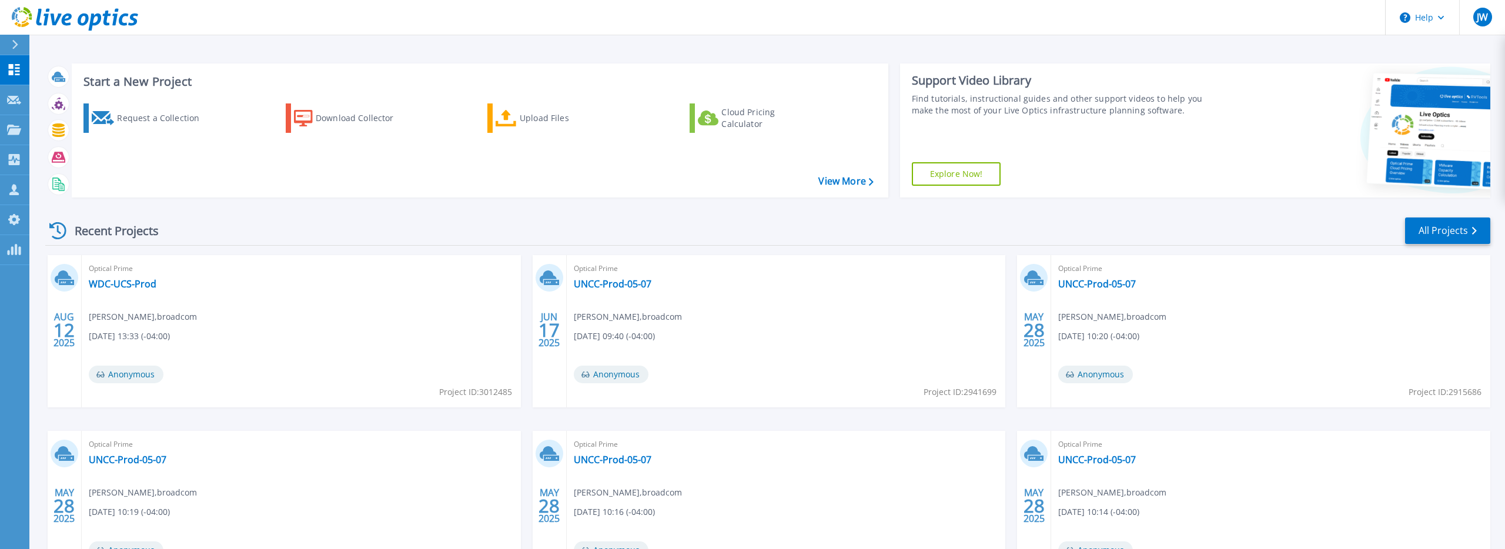 This screenshot has height=549, width=1505. I want to click on div: Download Collector, so click(363, 118).